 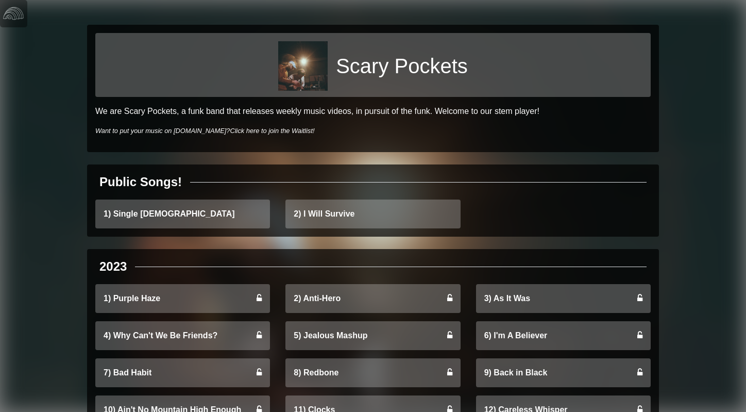 What do you see at coordinates (373, 373) in the screenshot?
I see `a: 8) Redbone` at bounding box center [373, 373].